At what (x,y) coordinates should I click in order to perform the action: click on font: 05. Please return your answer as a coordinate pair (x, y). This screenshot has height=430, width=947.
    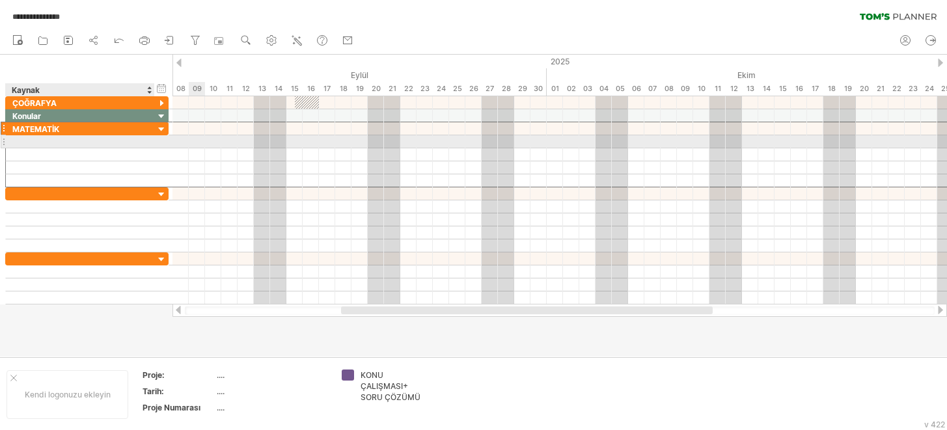
    Looking at the image, I should click on (620, 88).